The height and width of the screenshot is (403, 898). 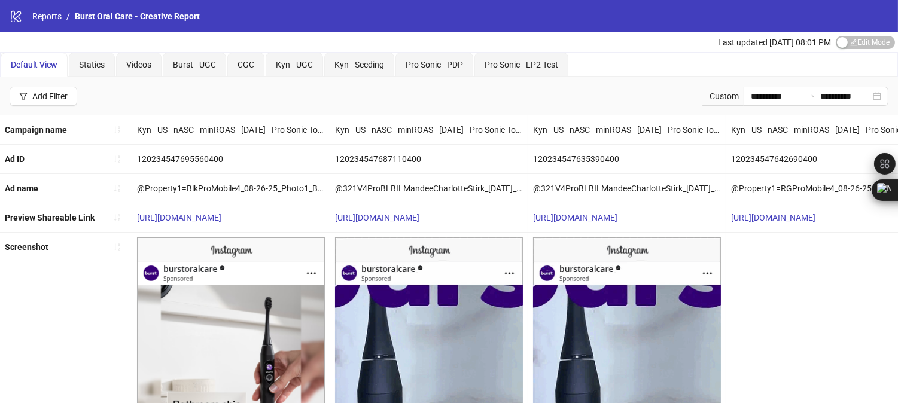 What do you see at coordinates (14, 159) in the screenshot?
I see `b: Ad ID` at bounding box center [14, 159].